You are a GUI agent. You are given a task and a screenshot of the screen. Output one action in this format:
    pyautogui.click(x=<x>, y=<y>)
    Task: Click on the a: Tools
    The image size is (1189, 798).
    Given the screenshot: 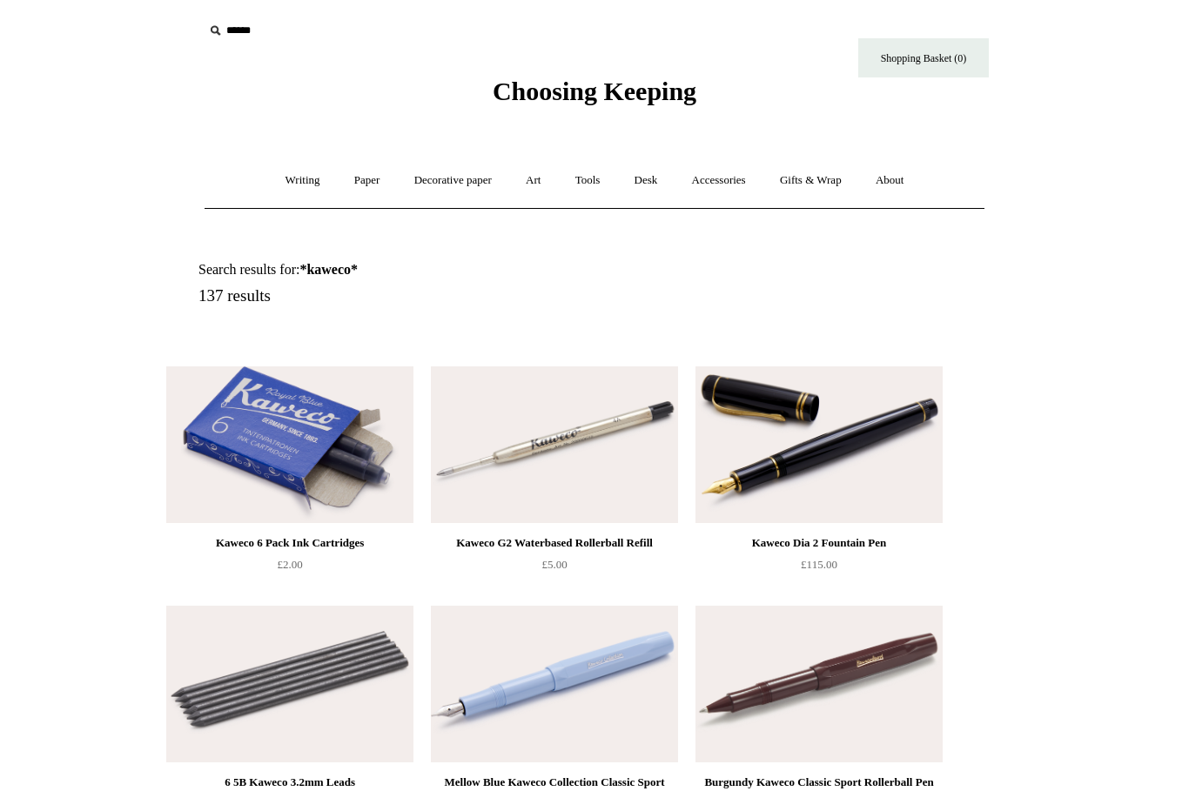 What is the action you would take?
    pyautogui.click(x=588, y=180)
    